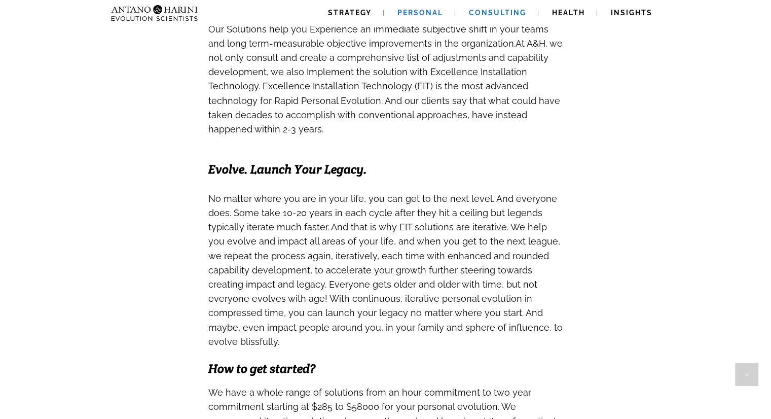  I want to click on span: No matter where you are in your life, you can get to the next level. And everyone does. Some take..., so click(384, 241).